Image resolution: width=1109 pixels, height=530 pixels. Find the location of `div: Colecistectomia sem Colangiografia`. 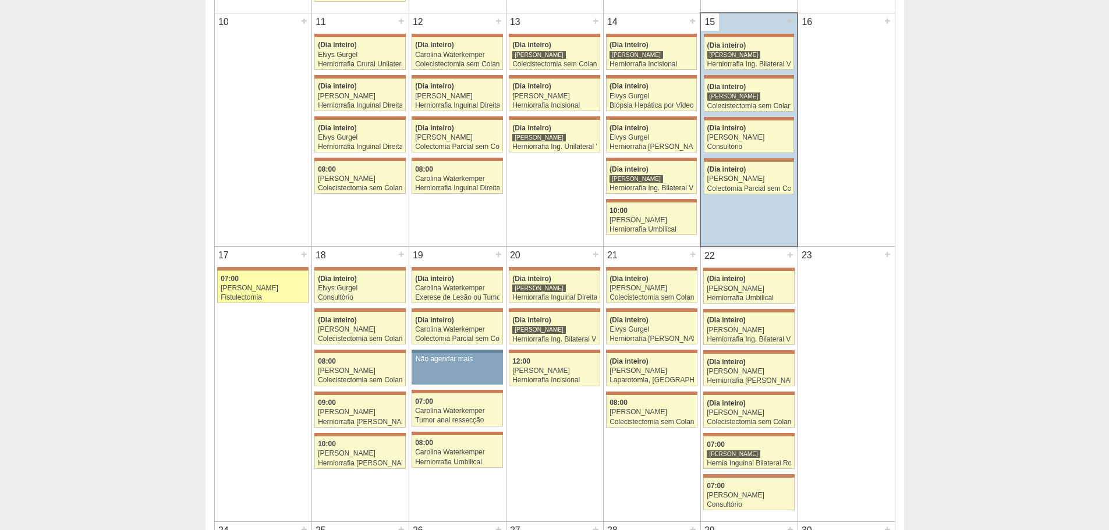

div: Colecistectomia sem Colangiografia is located at coordinates (651, 422).